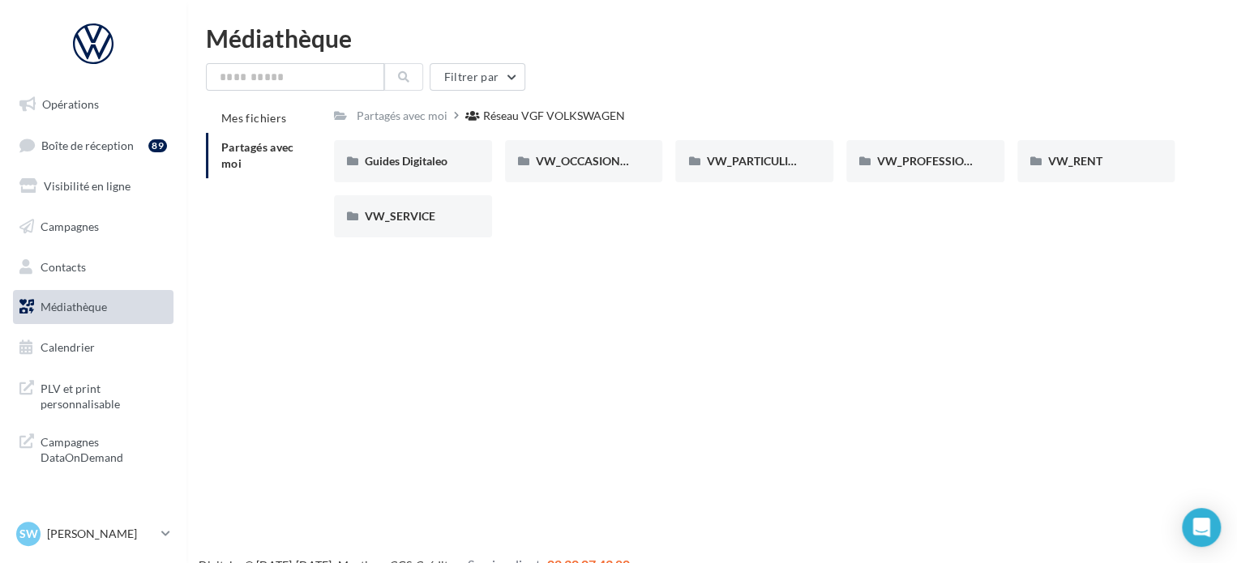  I want to click on span: VW_RENT, so click(1075, 160).